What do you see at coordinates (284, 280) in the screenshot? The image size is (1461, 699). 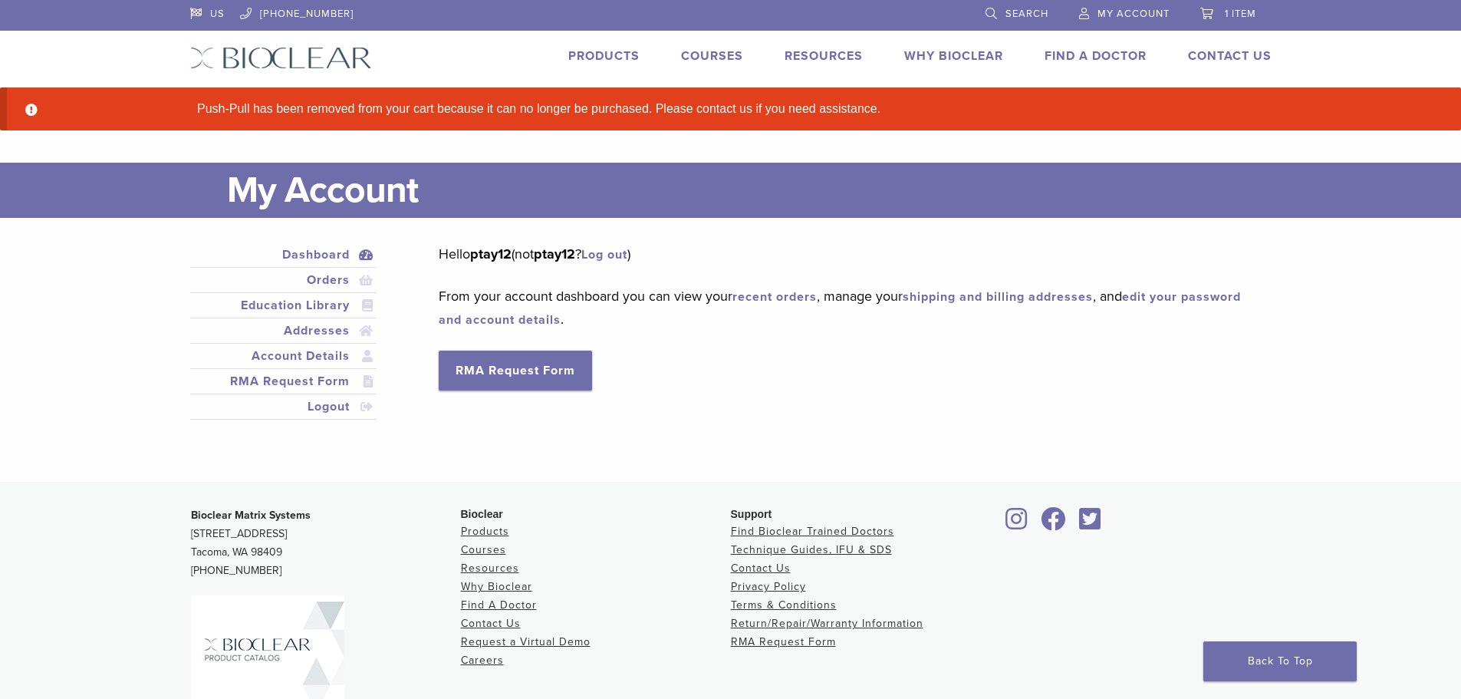 I see `a: Orders` at bounding box center [284, 280].